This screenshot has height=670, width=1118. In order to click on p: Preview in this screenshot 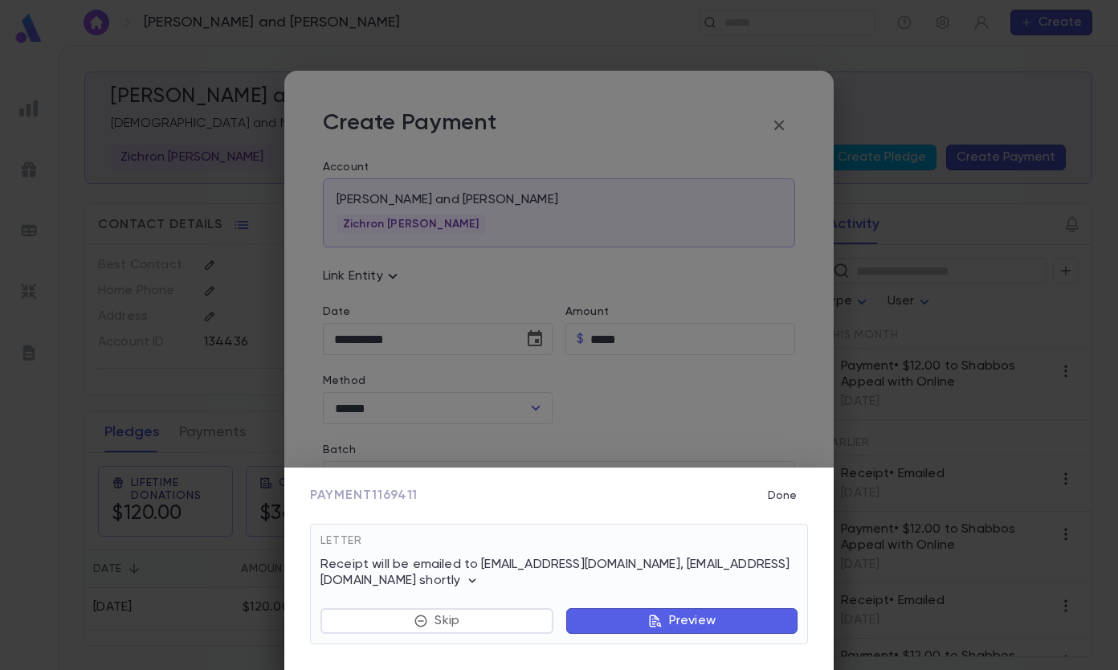, I will do `click(692, 621)`.